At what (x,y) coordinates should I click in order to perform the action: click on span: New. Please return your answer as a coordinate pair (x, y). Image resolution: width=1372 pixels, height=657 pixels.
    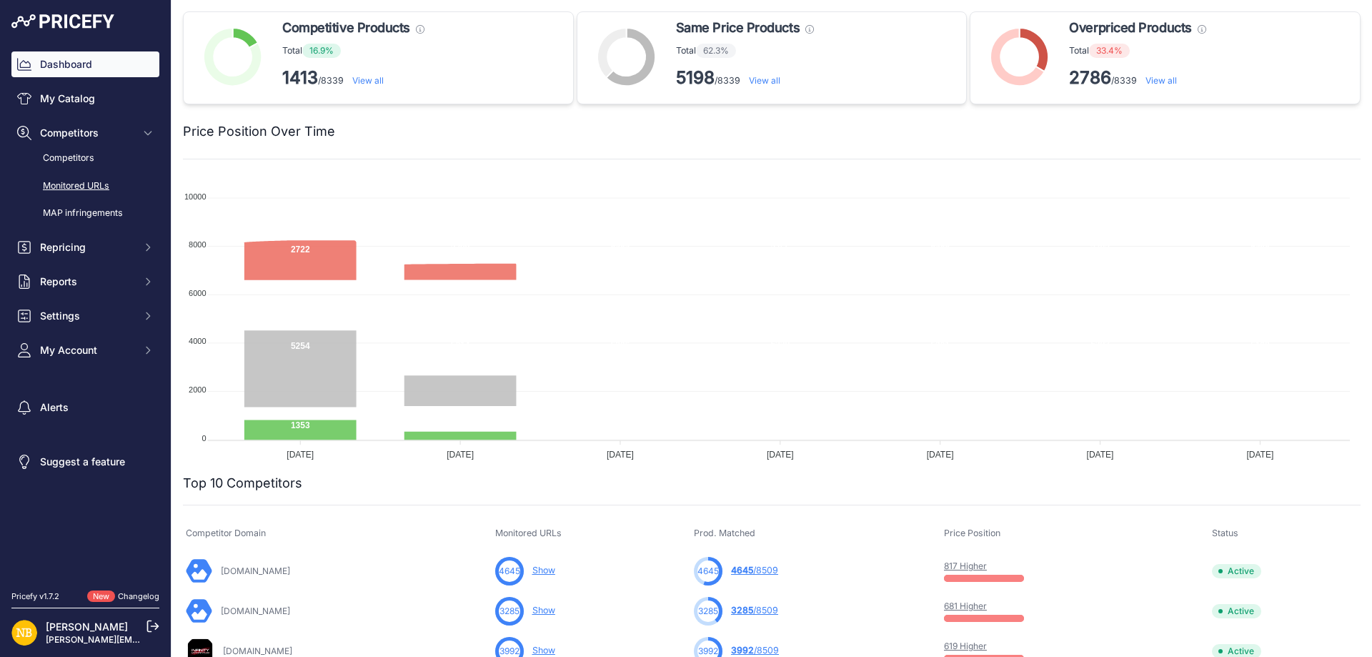
    Looking at the image, I should click on (101, 596).